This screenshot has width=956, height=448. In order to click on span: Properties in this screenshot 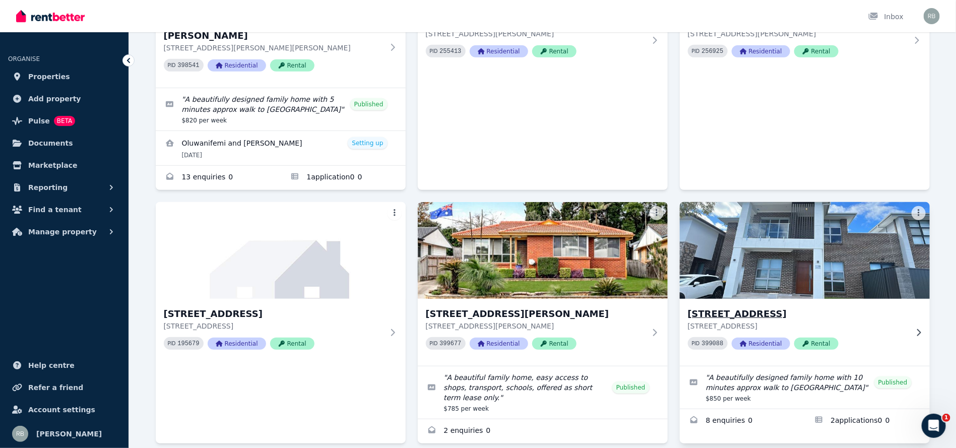, I will do `click(49, 77)`.